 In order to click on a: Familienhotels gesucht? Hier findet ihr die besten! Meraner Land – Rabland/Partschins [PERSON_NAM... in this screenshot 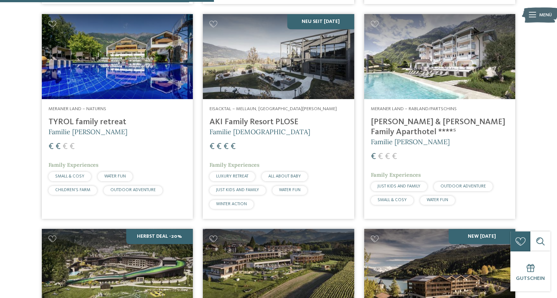, I will do `click(439, 117)`.